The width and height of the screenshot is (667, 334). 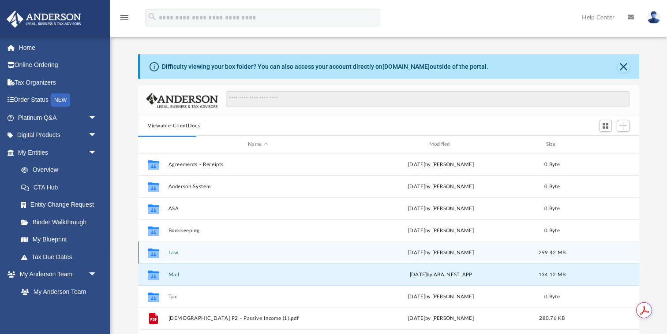 What do you see at coordinates (654, 17) in the screenshot?
I see `img: User Pic` at bounding box center [654, 17].